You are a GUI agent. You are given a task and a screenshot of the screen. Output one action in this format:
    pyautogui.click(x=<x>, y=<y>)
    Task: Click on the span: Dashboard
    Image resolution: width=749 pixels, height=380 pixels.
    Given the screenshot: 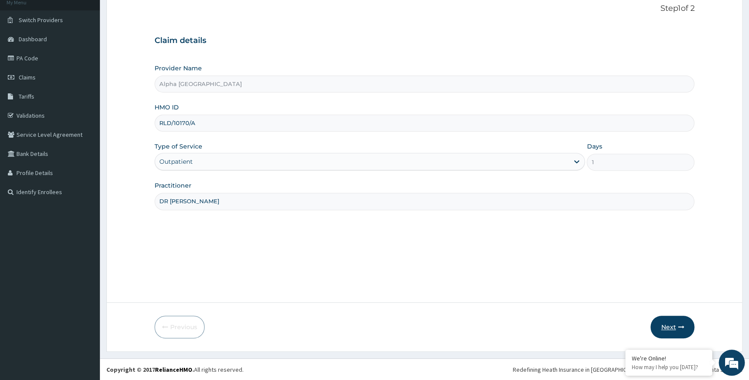 What is the action you would take?
    pyautogui.click(x=33, y=39)
    